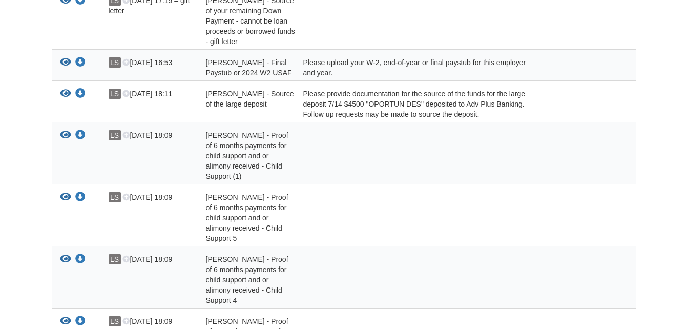 The image size is (688, 329). Describe the element at coordinates (80, 63) in the screenshot. I see `a: Download Laura Somers - Final Paystub or 2024 W2 USAF` at that location.